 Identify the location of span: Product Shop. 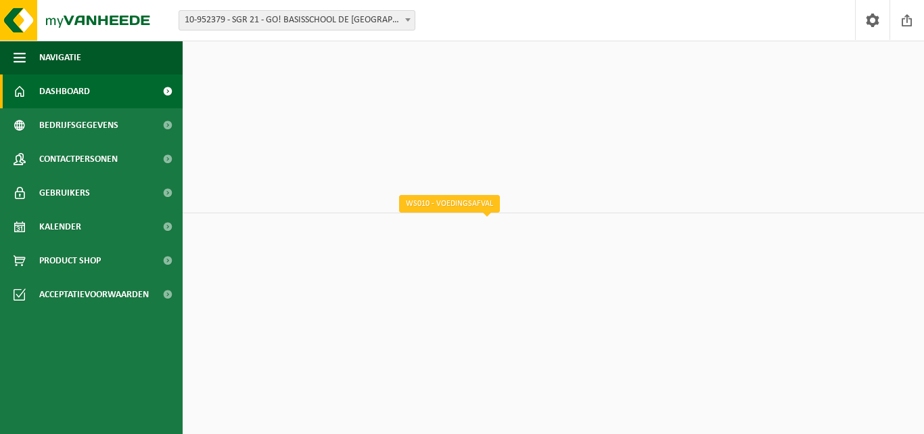
(70, 260).